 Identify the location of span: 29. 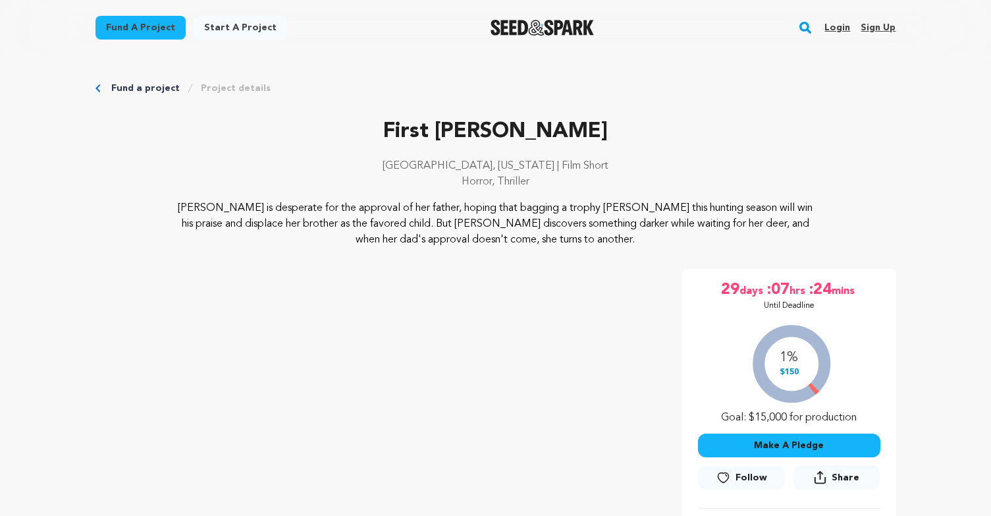
(731, 290).